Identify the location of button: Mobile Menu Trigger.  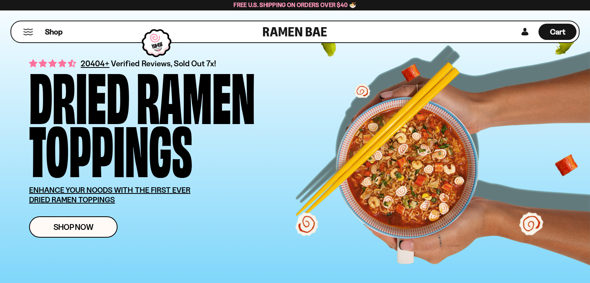
(28, 32).